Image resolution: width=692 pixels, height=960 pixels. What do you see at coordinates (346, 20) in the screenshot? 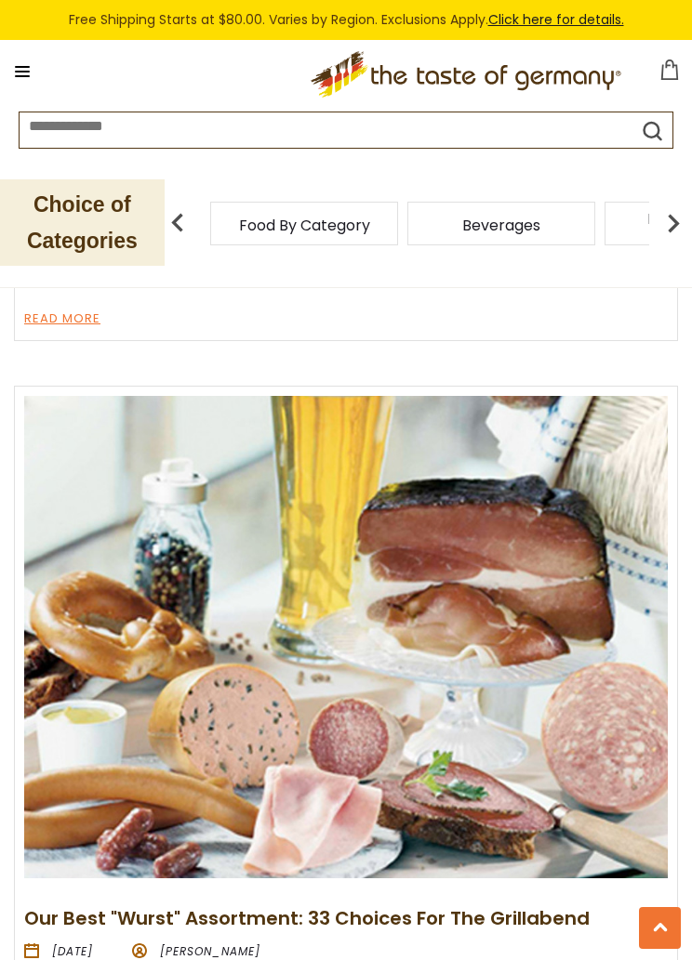
I see `div: Free Shipping Starts at $80.00. Varies by Region. Exclusions Apply.` at bounding box center [346, 20].